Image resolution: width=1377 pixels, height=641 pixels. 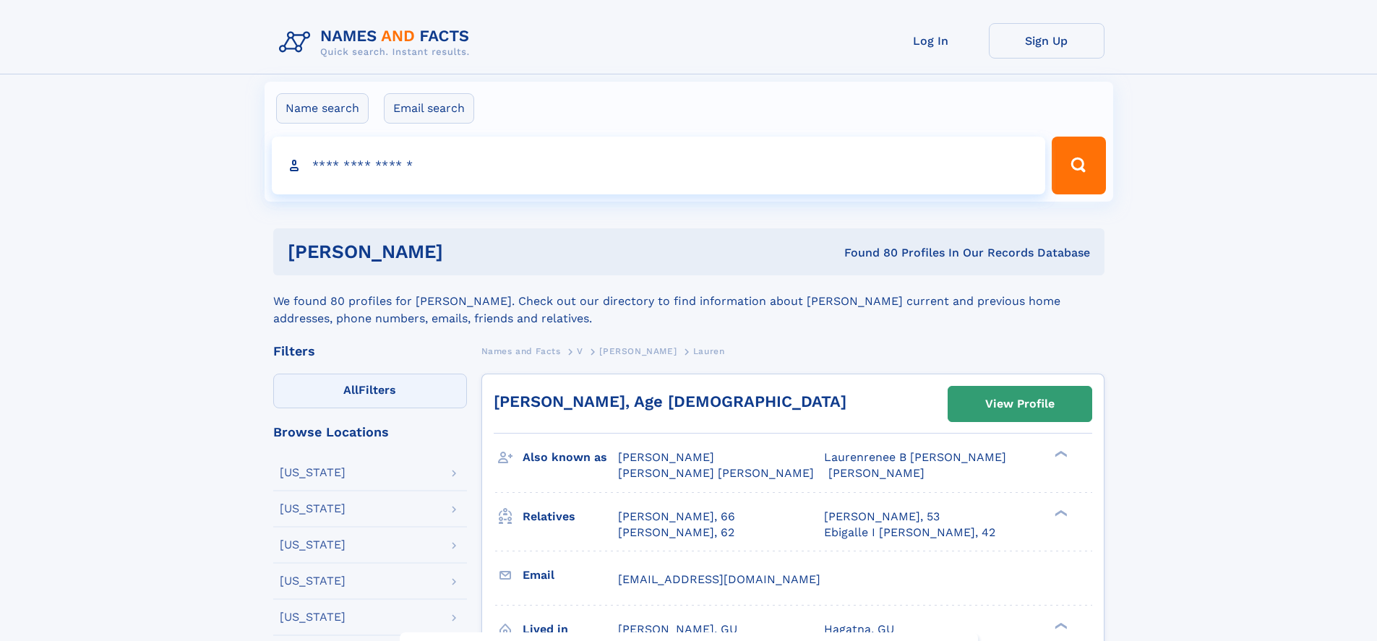 I want to click on label: Email search, so click(x=429, y=108).